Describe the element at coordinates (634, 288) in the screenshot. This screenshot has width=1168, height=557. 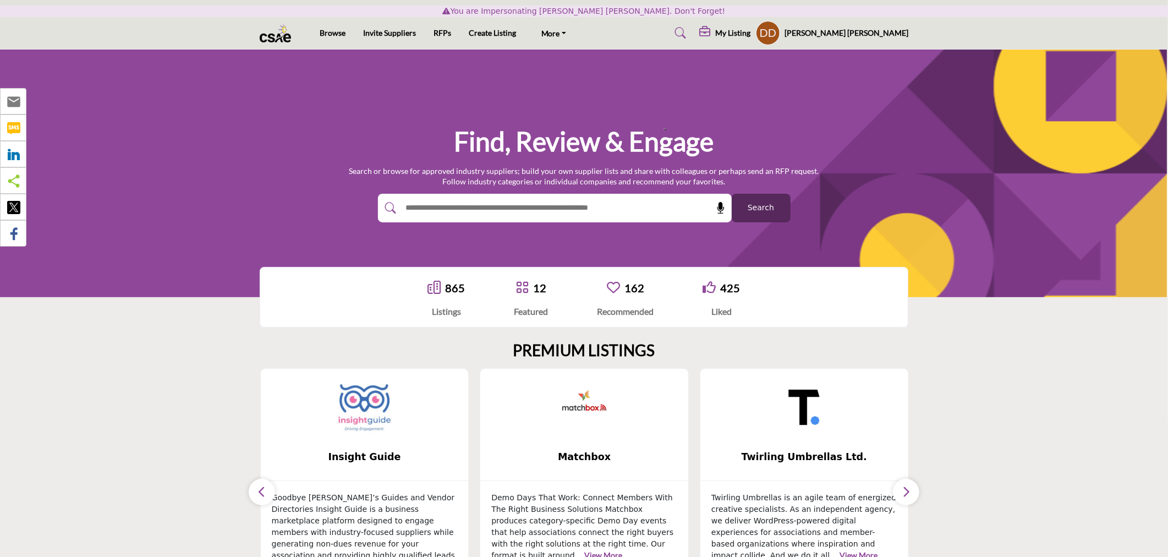
I see `a: 162` at that location.